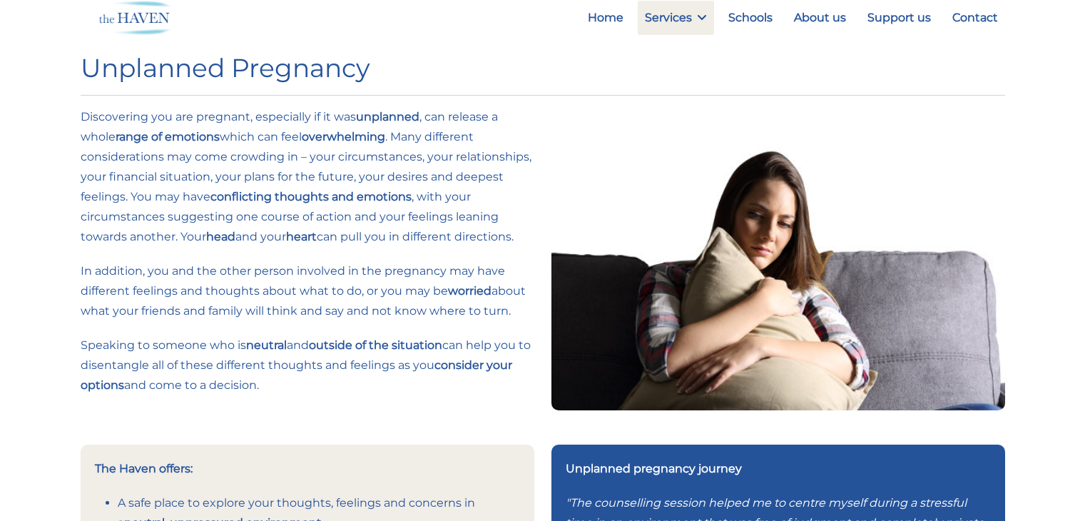 This screenshot has width=1085, height=521. I want to click on strong: overwhelming, so click(343, 136).